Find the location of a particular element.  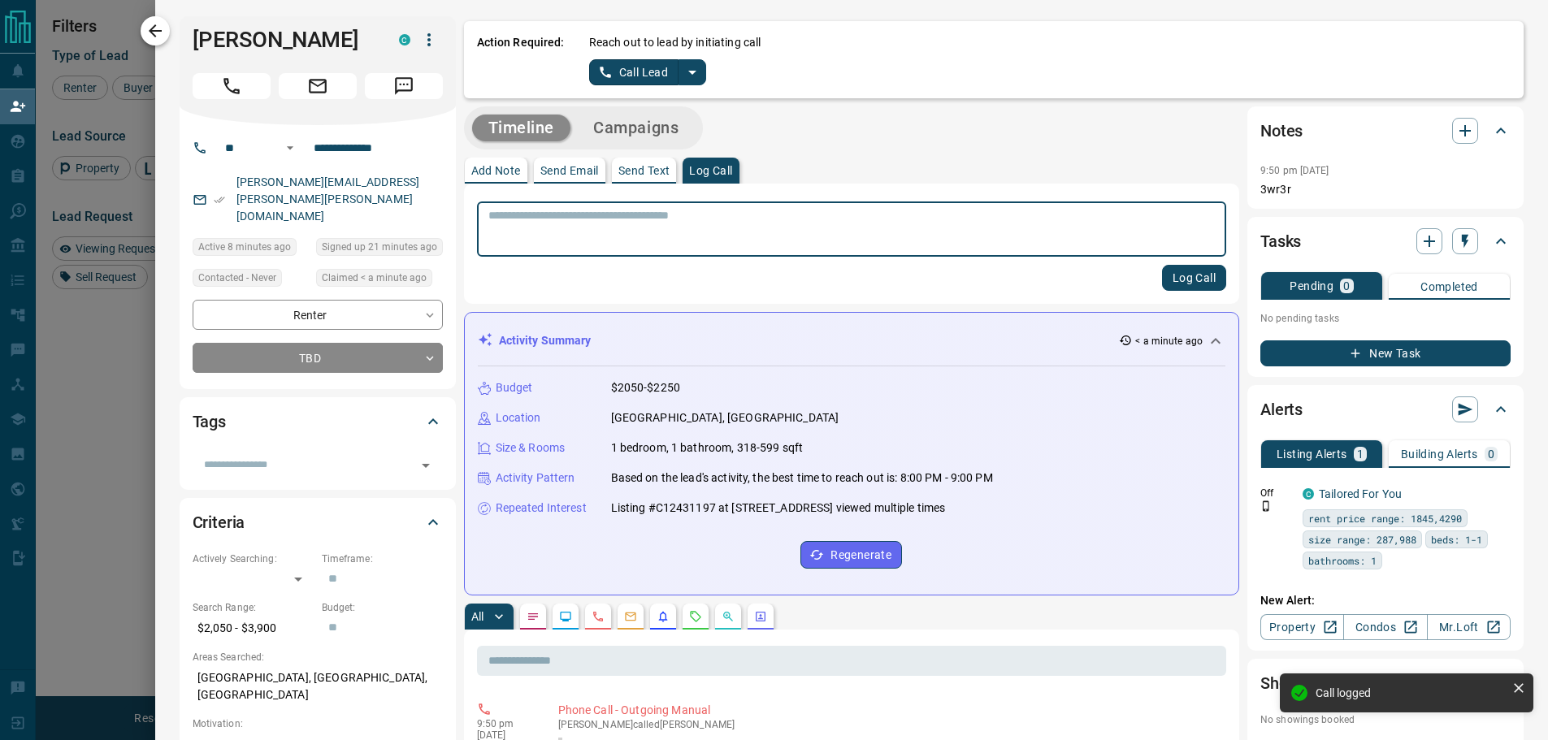

div: Call logged is located at coordinates (1410, 693).